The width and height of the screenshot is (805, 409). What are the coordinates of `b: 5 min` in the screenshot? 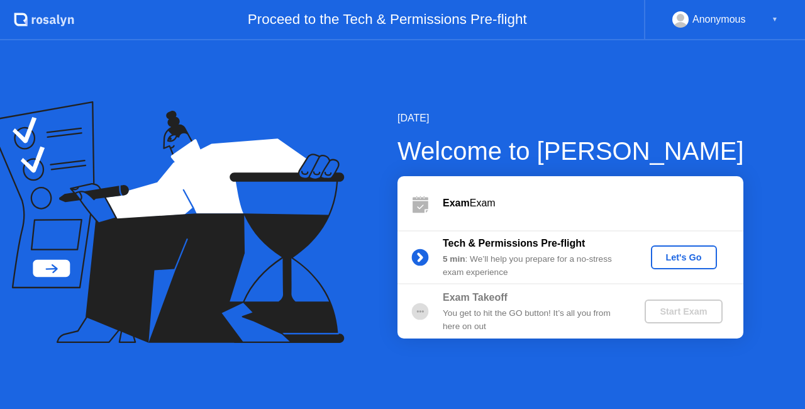 It's located at (454, 258).